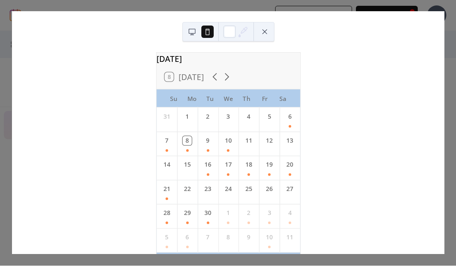 This screenshot has height=266, width=456. I want to click on div: 27, so click(289, 189).